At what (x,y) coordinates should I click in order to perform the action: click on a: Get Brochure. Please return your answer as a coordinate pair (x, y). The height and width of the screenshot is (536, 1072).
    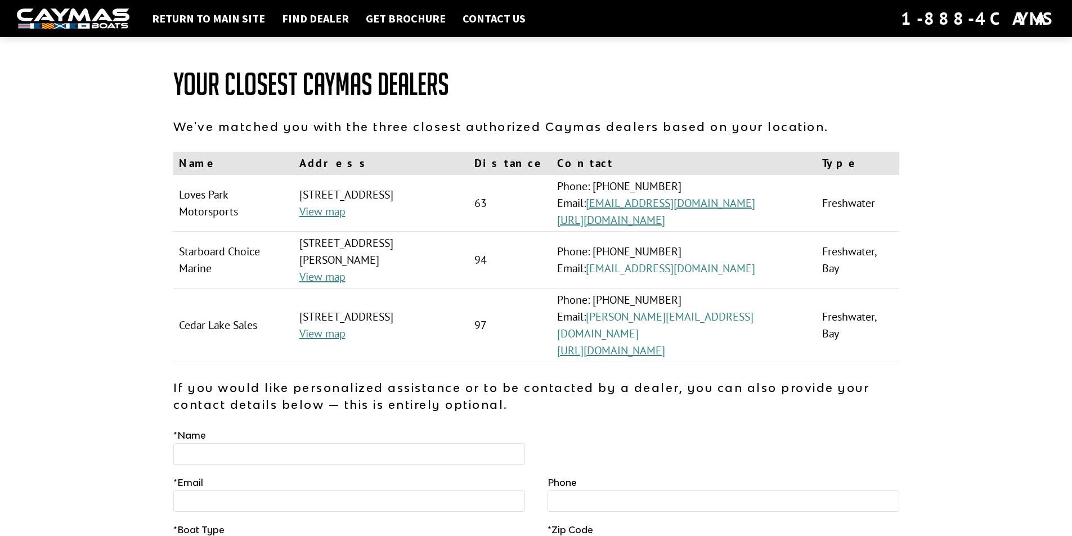
    Looking at the image, I should click on (406, 19).